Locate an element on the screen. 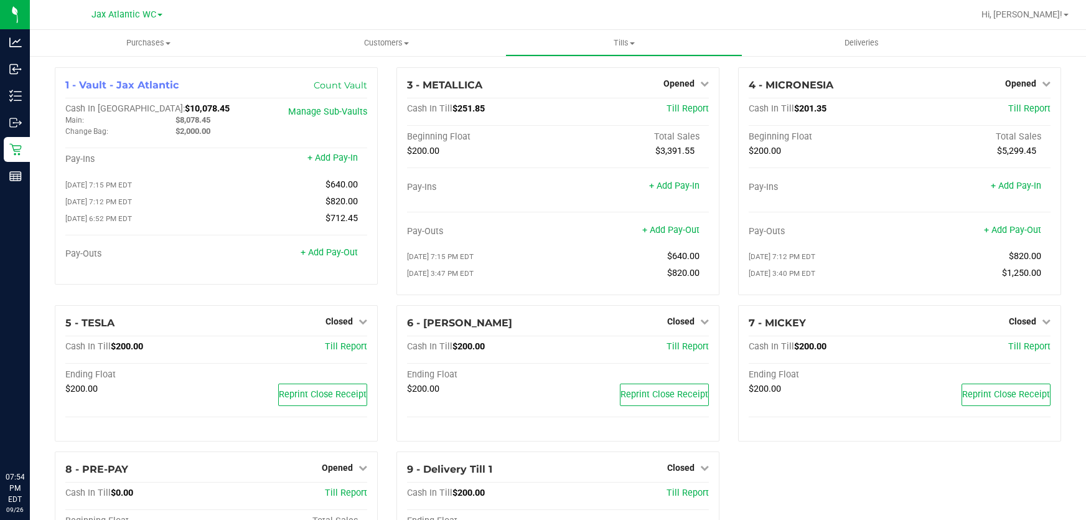 This screenshot has width=1086, height=520. span: Change Bag: is located at coordinates (87, 131).